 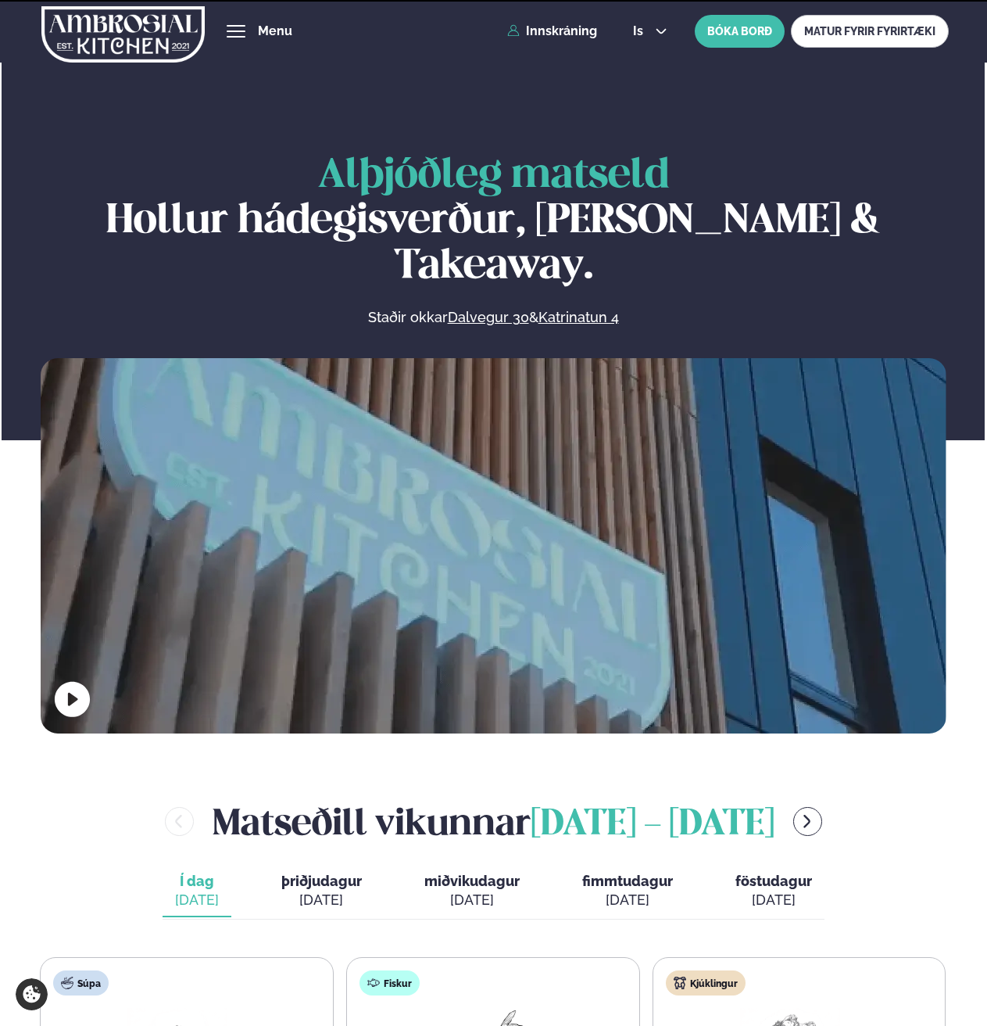 What do you see at coordinates (493, 317) in the screenshot?
I see `p: Staðir okkar &` at bounding box center [493, 317].